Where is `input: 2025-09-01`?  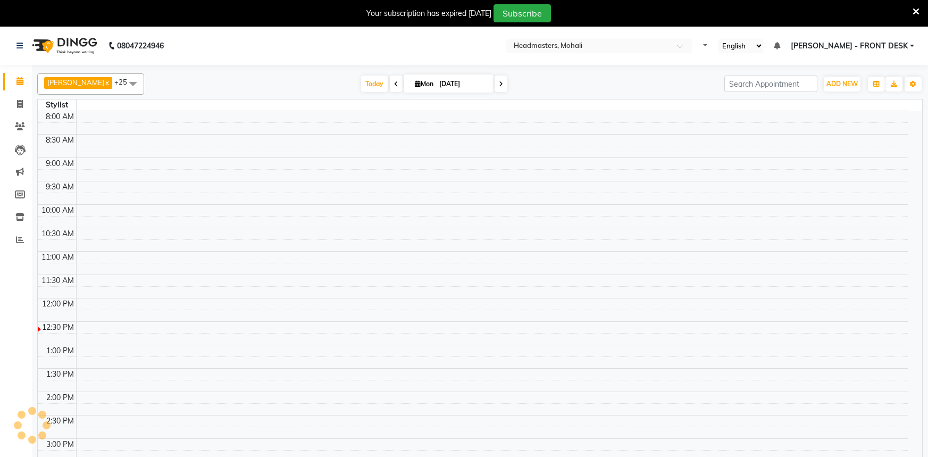
input: 2025-09-01 is located at coordinates (463, 84).